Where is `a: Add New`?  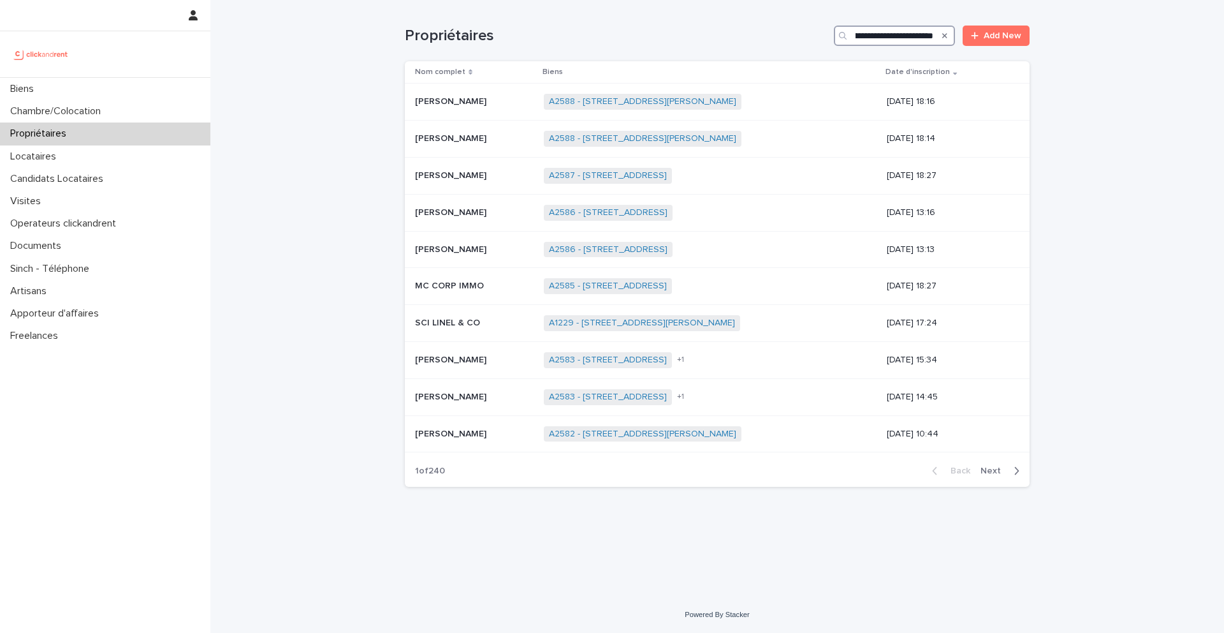
a: Add New is located at coordinates (996, 36).